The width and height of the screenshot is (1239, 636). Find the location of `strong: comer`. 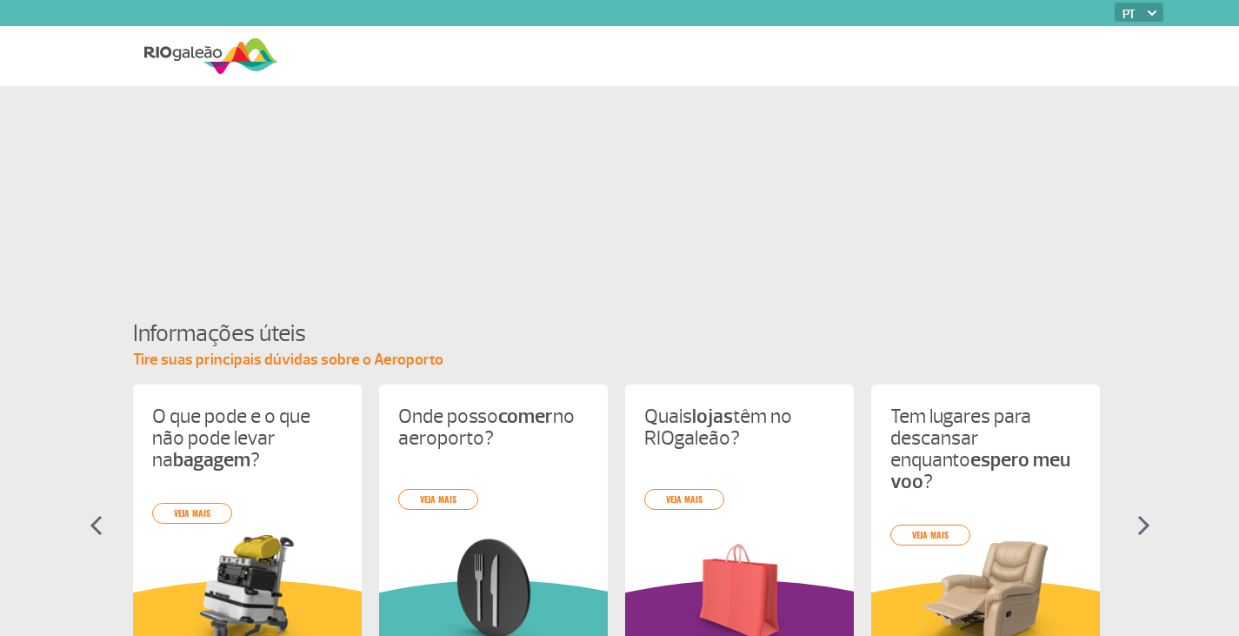

strong: comer is located at coordinates (525, 416).